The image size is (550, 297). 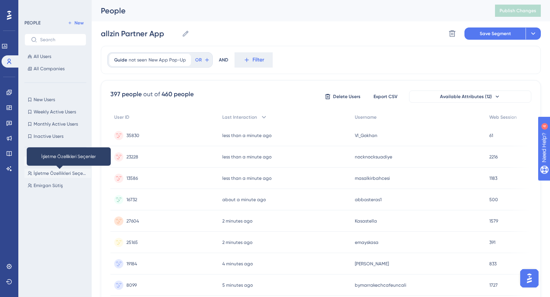 What do you see at coordinates (55, 57) in the screenshot?
I see `button: All Users` at bounding box center [55, 57].